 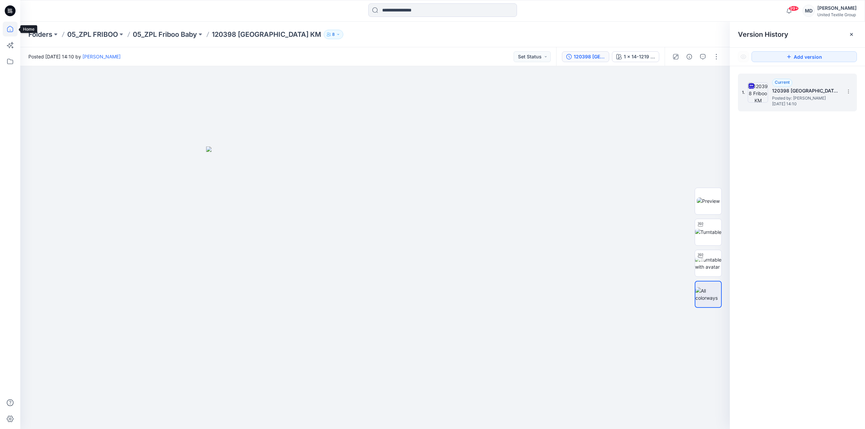 I want to click on button: Details, so click(x=689, y=57).